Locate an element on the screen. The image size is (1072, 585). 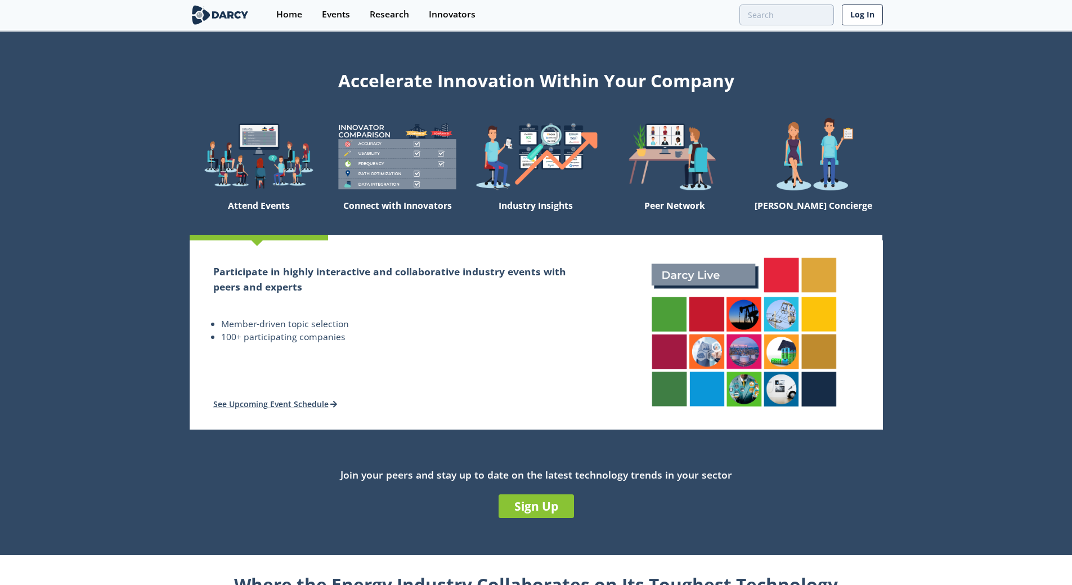
div: Connect with Innovators is located at coordinates (397, 215).